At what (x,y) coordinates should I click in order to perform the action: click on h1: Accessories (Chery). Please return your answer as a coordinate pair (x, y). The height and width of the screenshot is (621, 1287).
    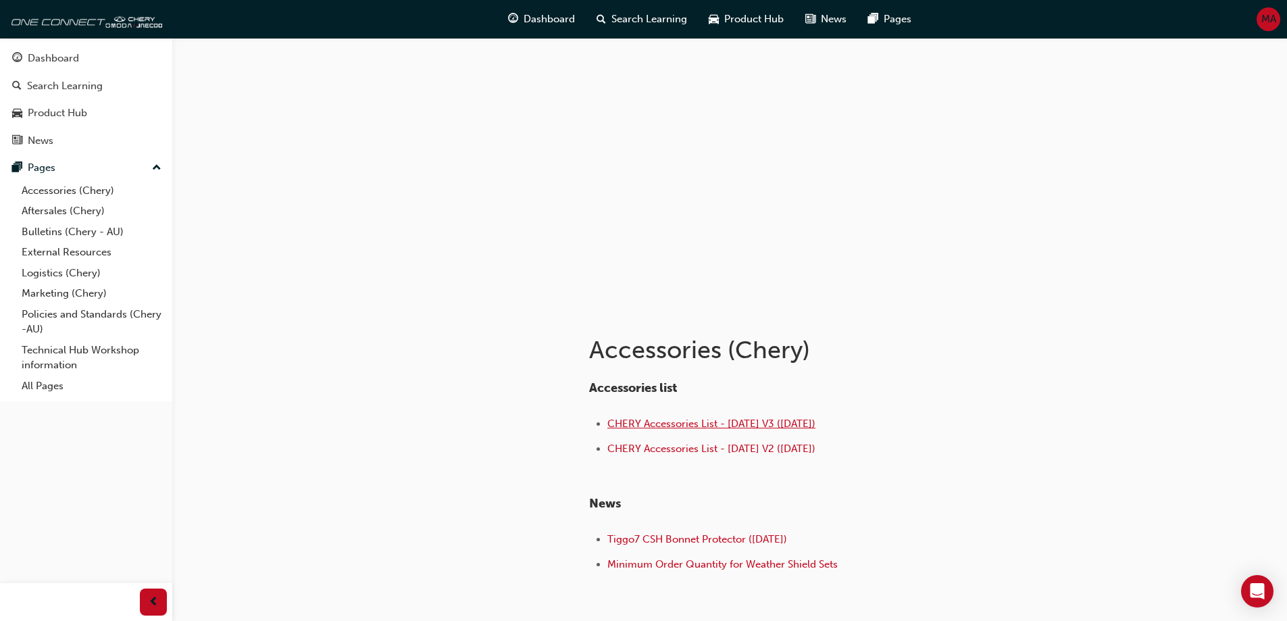
    Looking at the image, I should click on (811, 350).